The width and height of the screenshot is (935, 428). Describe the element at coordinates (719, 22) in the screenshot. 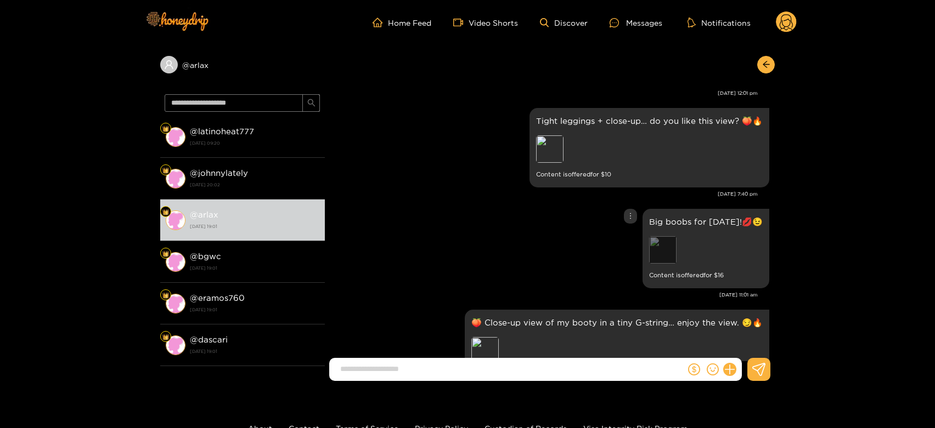

I see `button: Notifications` at that location.